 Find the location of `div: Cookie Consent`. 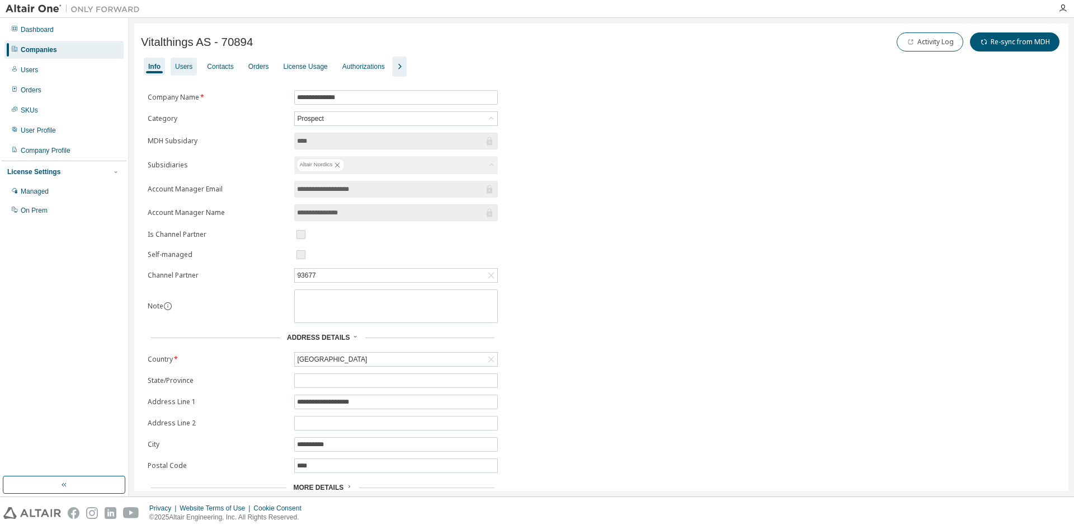

div: Cookie Consent is located at coordinates (280, 508).